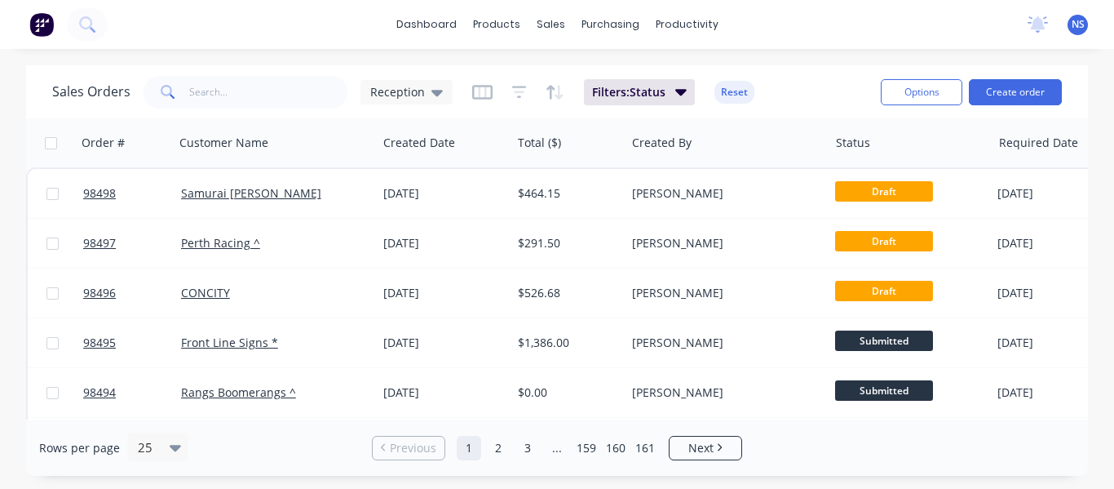 This screenshot has width=1114, height=489. I want to click on a: dashboard, so click(427, 24).